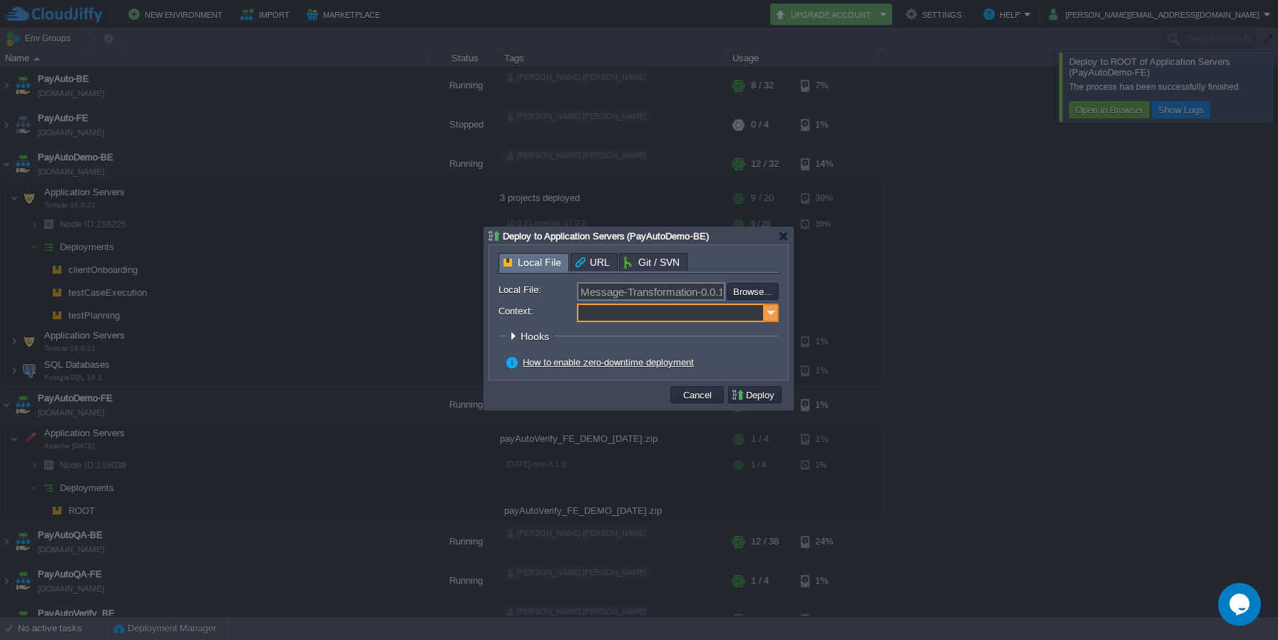 This screenshot has height=640, width=1278. Describe the element at coordinates (608, 362) in the screenshot. I see `a: How to enable zero-downtime deployment` at that location.